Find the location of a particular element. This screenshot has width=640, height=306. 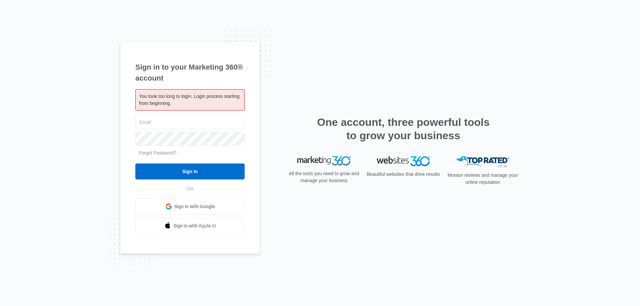

h1: Sign in to your Marketing 360® account is located at coordinates (190, 73).